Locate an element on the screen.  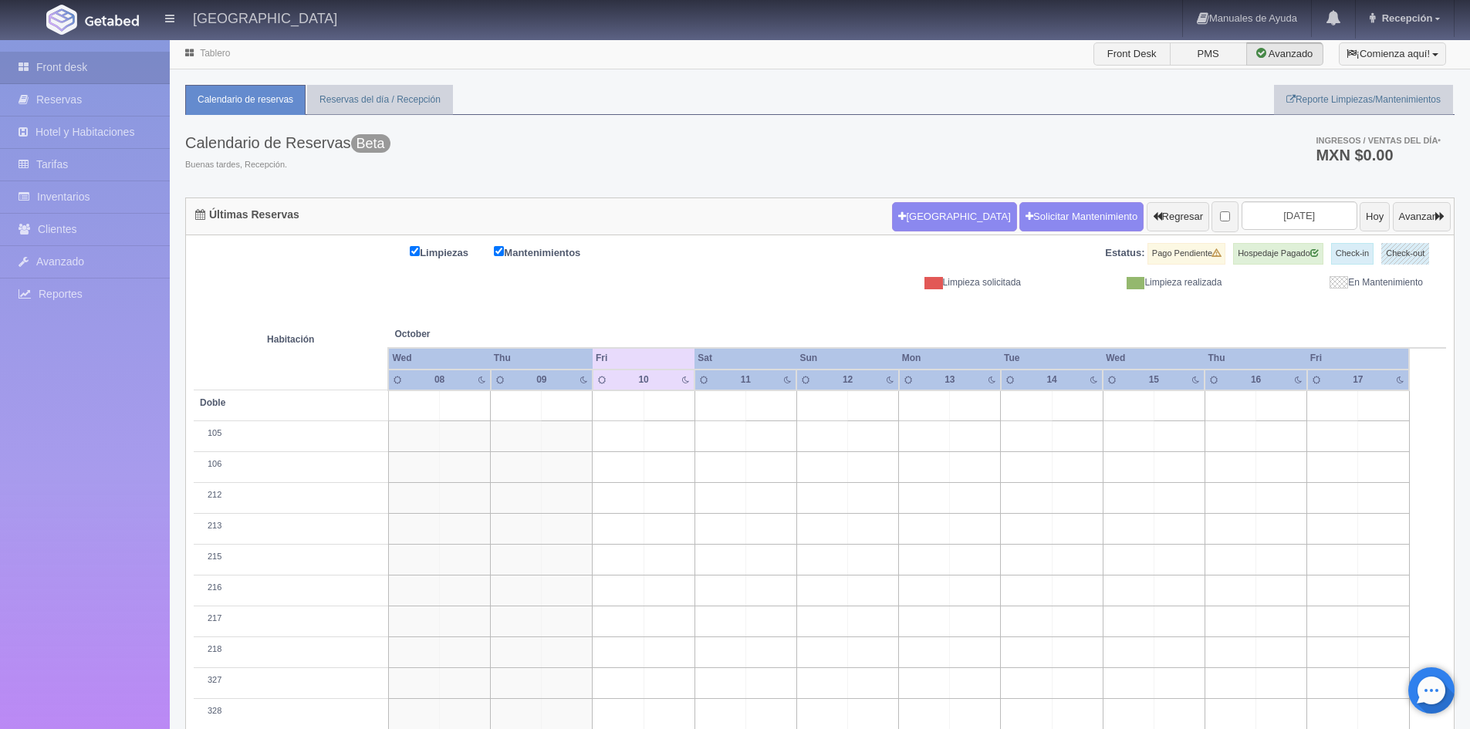
button: Hoy is located at coordinates (1374, 217).